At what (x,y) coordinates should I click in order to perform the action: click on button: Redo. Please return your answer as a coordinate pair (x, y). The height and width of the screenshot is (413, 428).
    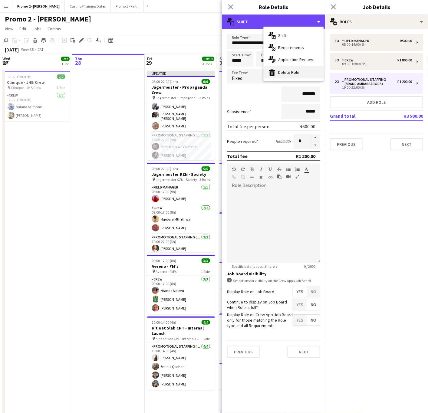
    Looking at the image, I should click on (243, 170).